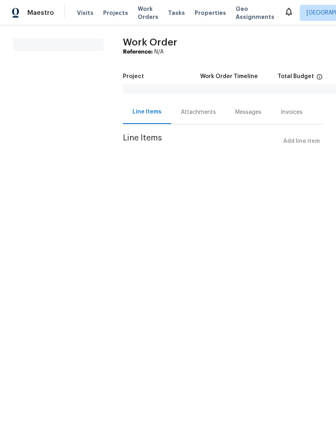  What do you see at coordinates (255, 13) in the screenshot?
I see `span: Geo Assignments` at bounding box center [255, 13].